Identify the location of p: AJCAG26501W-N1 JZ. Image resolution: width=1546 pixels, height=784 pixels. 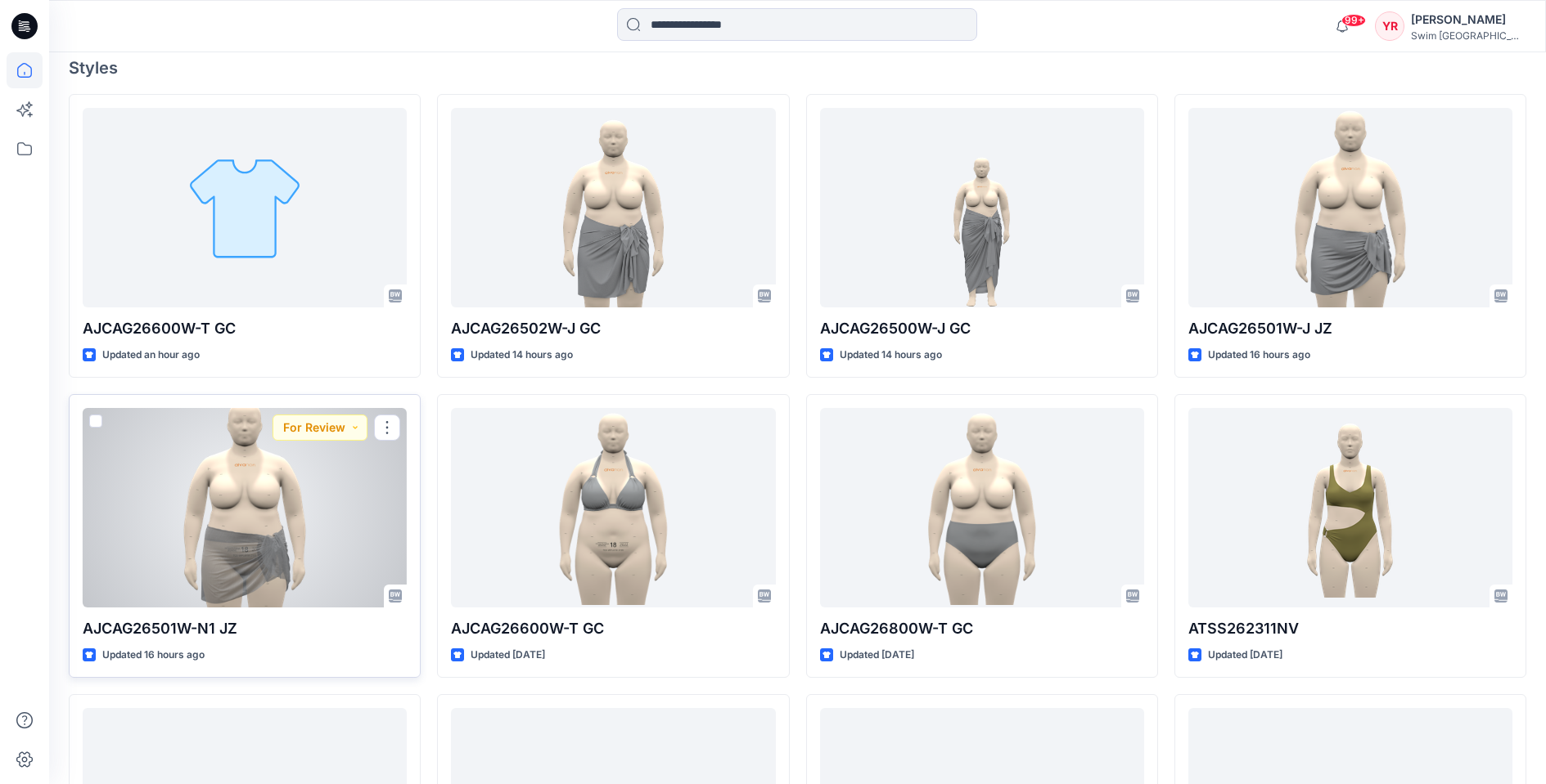
(244, 629).